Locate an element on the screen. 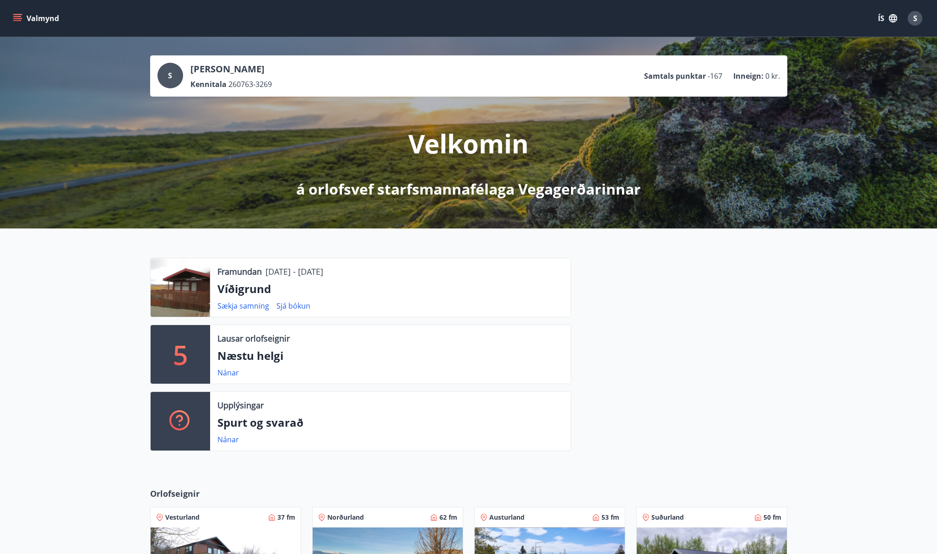  p: Víðigrund is located at coordinates (390, 289).